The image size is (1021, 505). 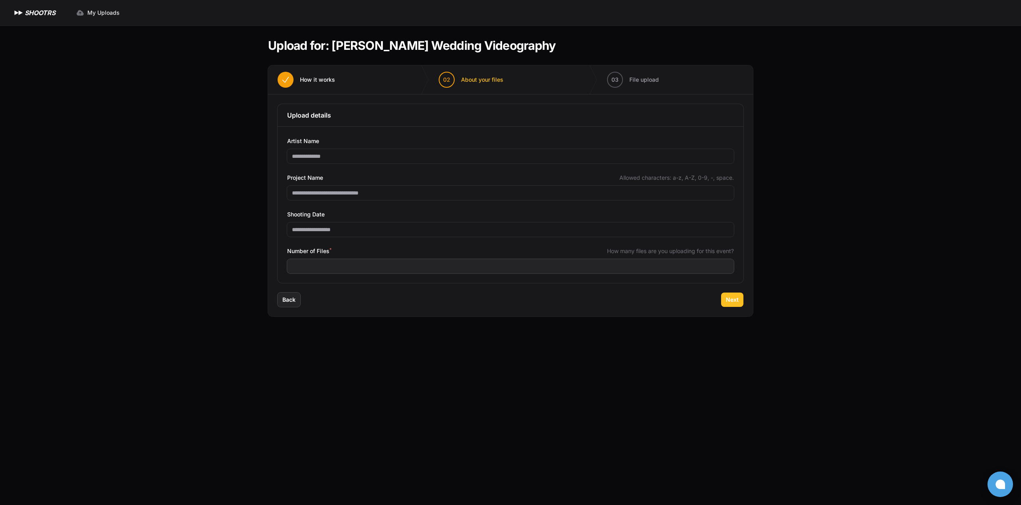 I want to click on span: 02, so click(x=447, y=80).